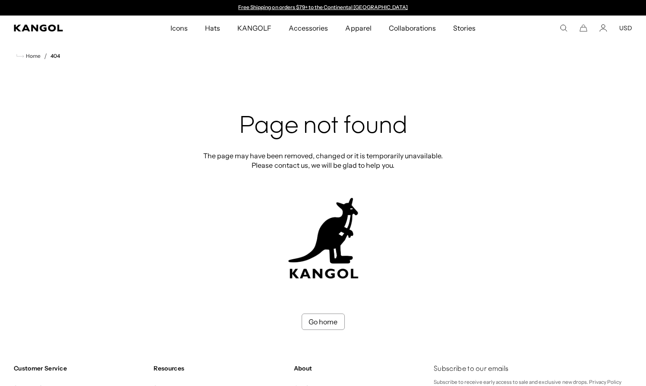  What do you see at coordinates (323, 8) in the screenshot?
I see `slideshow-component: Announcement bar` at bounding box center [323, 8].